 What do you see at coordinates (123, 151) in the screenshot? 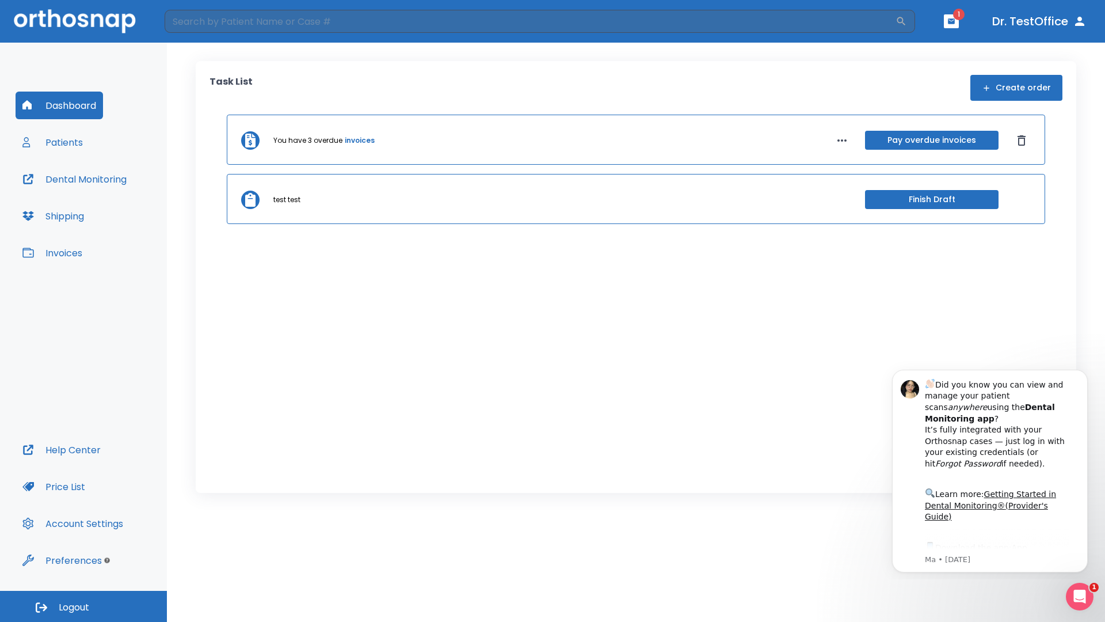
I see `div: Learn more: ​` at bounding box center [123, 151].